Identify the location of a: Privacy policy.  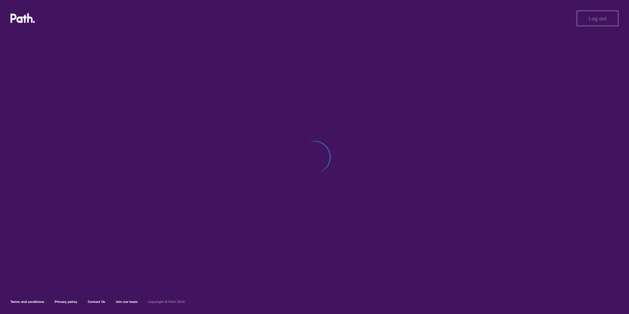
(66, 301).